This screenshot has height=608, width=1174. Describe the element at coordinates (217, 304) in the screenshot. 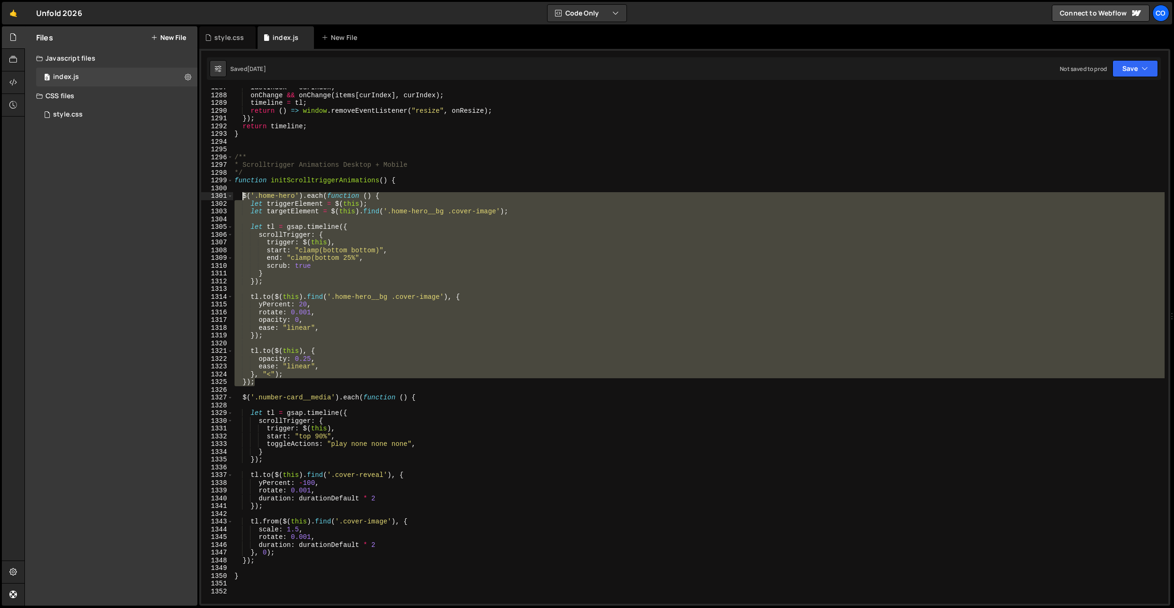

I see `div: 1315` at that location.